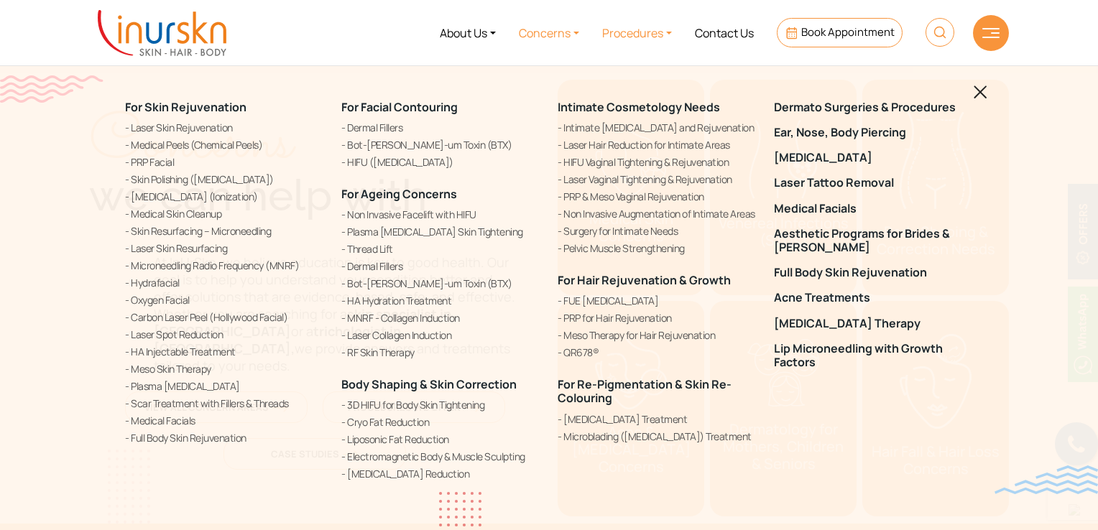  Describe the element at coordinates (657, 162) in the screenshot. I see `a: HIFU Vaginal Tightening & Rejuvenation` at that location.